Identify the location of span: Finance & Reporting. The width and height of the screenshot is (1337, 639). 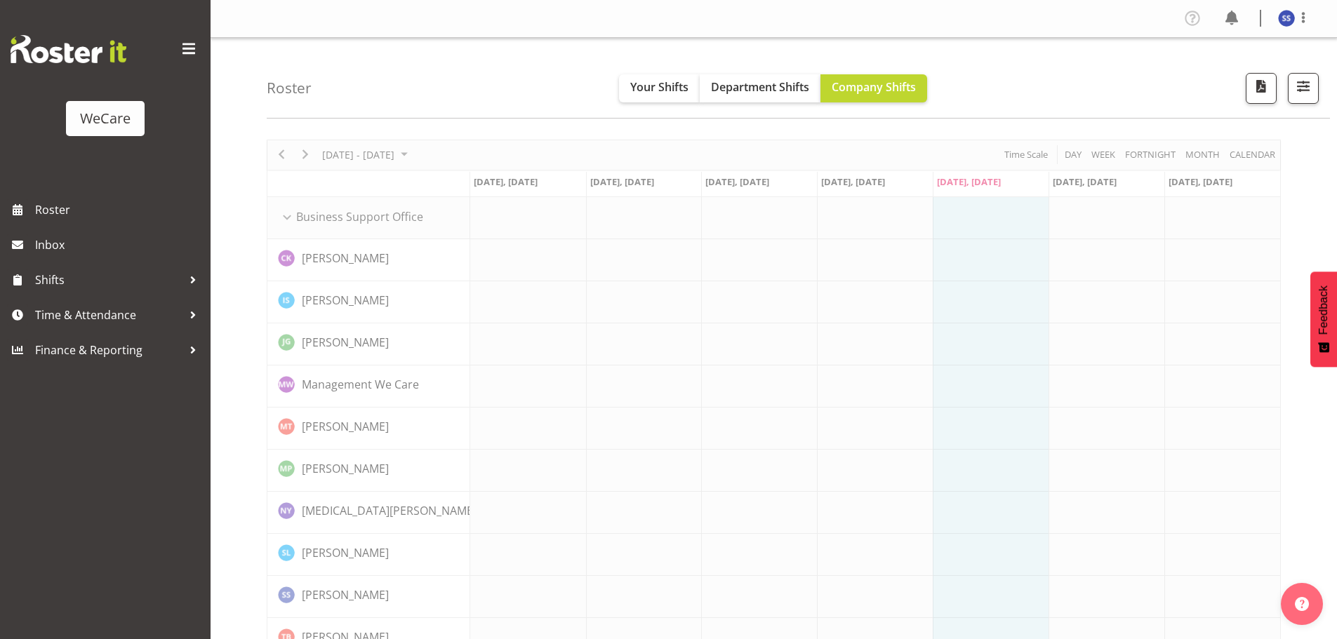
(109, 350).